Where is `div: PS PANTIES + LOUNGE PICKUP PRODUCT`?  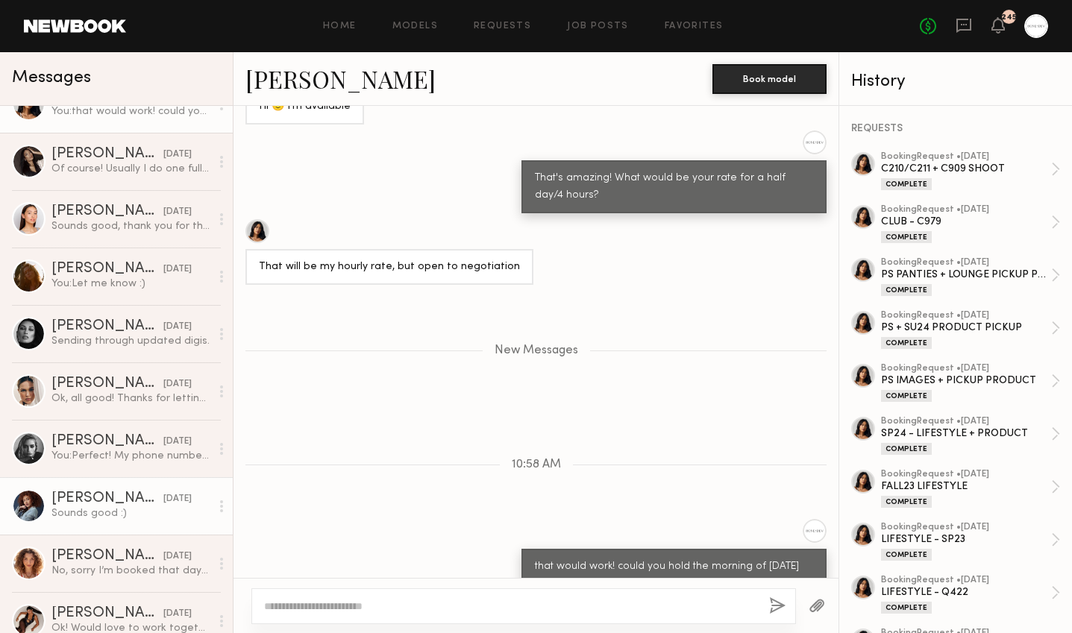
div: PS PANTIES + LOUNGE PICKUP PRODUCT is located at coordinates (966, 274).